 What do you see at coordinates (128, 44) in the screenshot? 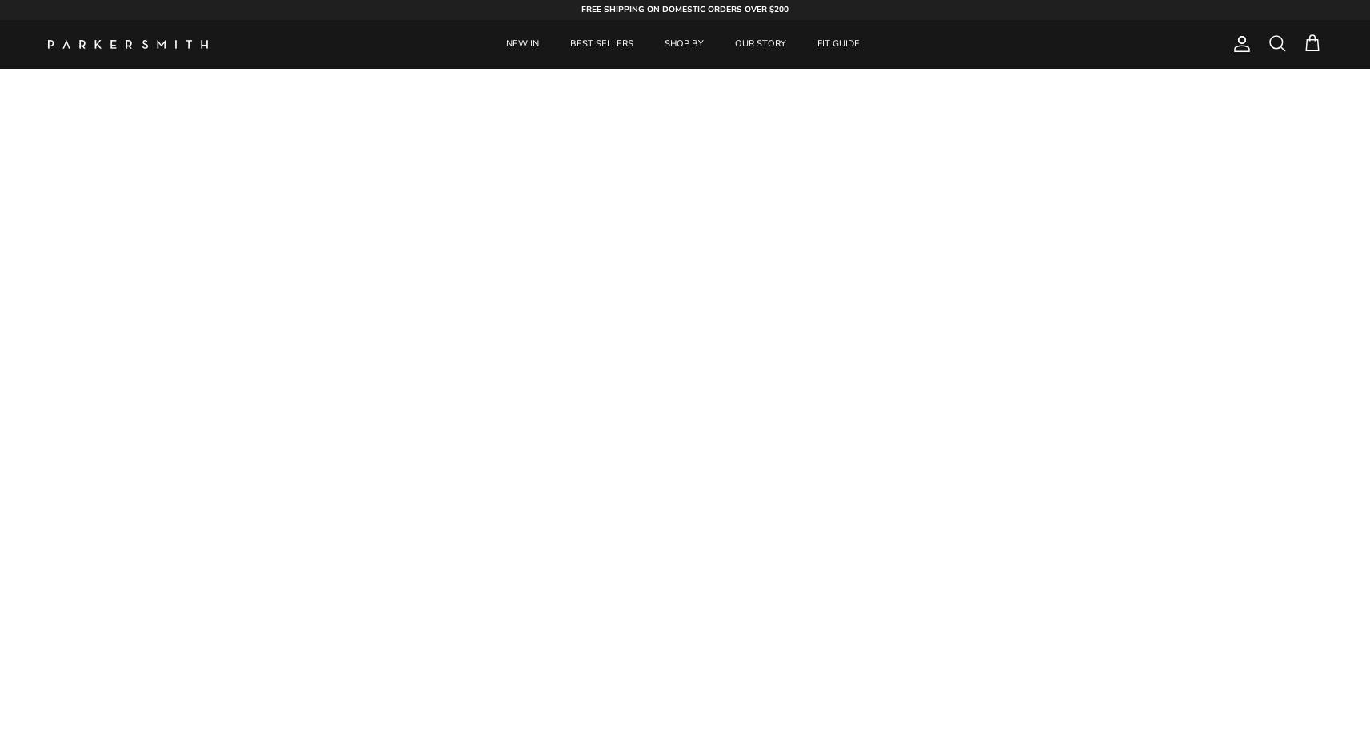
I see `a: Parker Smith` at bounding box center [128, 44].